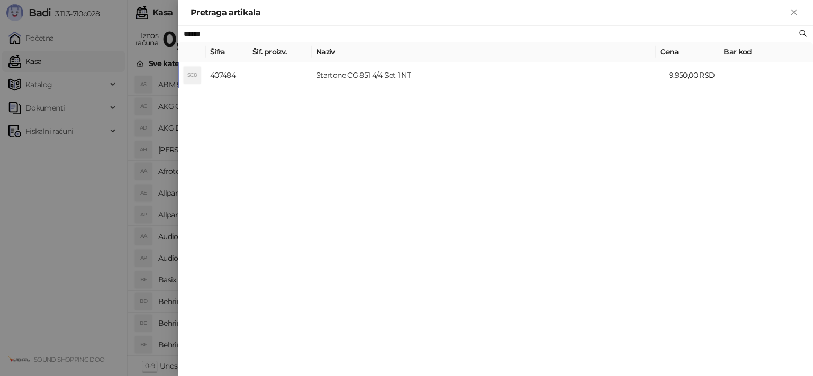 The width and height of the screenshot is (813, 376). I want to click on th: Bar kod, so click(761, 52).